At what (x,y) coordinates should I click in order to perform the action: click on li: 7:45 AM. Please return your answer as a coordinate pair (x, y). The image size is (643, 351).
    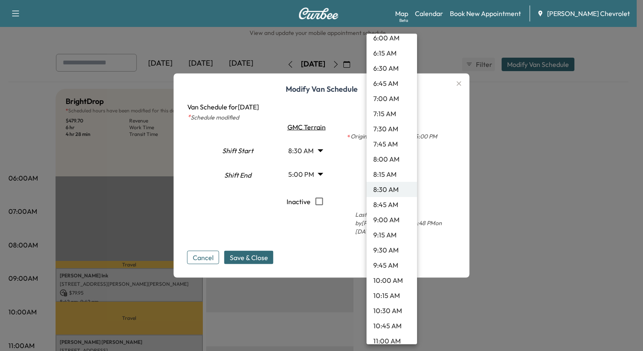
    Looking at the image, I should click on (392, 144).